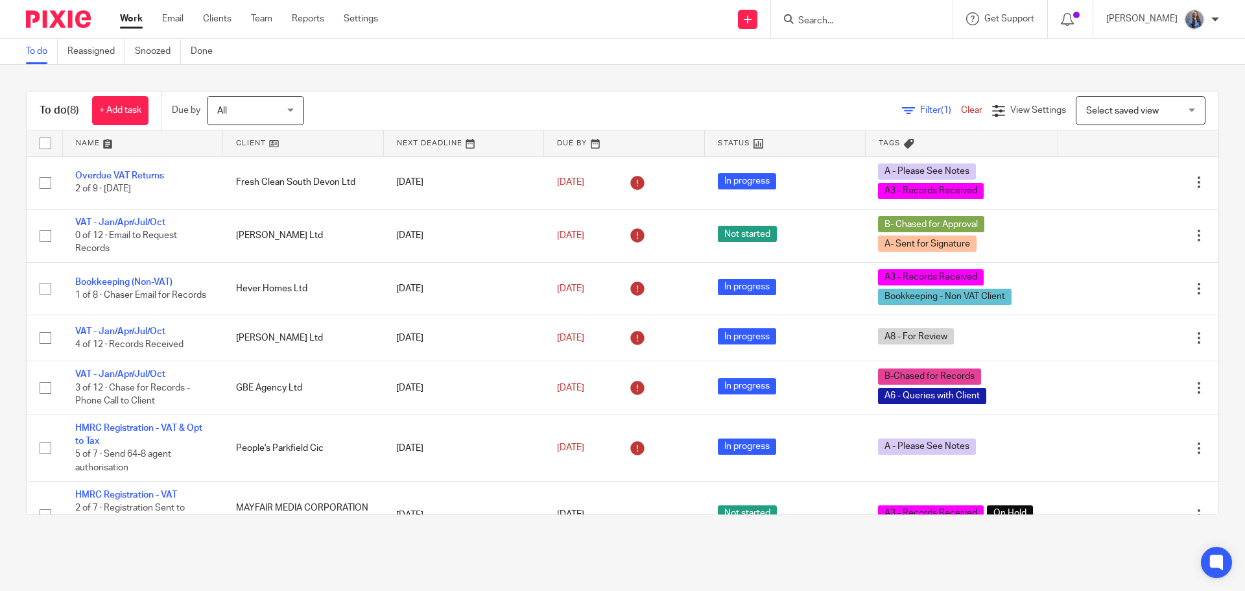 This screenshot has height=591, width=1245. What do you see at coordinates (1195, 19) in the screenshot?
I see `img: Amanda-scaled.jpg` at bounding box center [1195, 19].